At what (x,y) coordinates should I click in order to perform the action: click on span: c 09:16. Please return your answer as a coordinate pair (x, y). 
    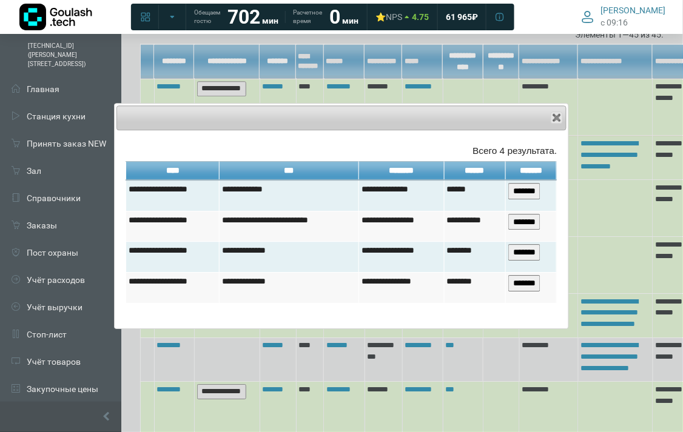
    Looking at the image, I should click on (614, 22).